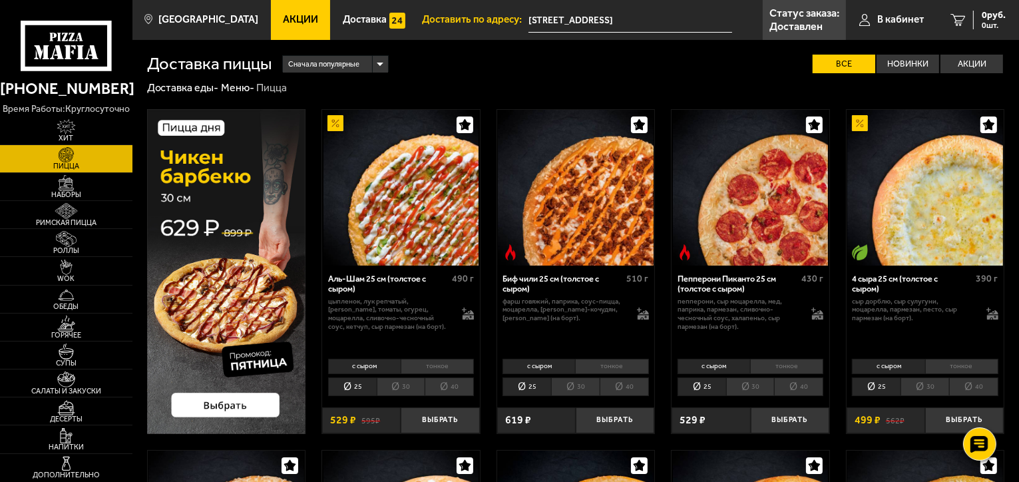  I want to click on span: 0 руб., so click(994, 15).